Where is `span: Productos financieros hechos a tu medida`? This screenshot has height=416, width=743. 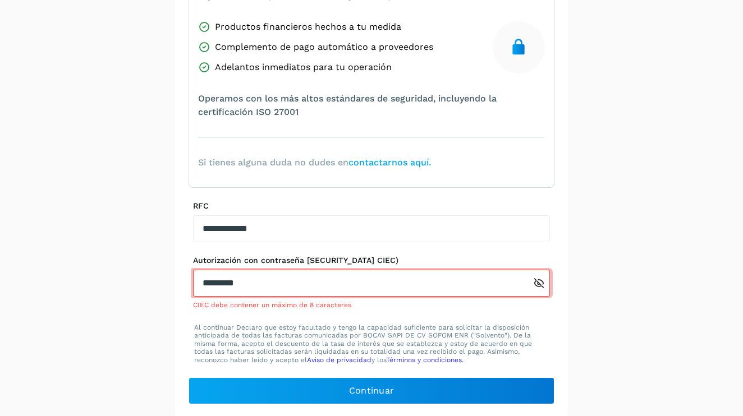 span: Productos financieros hechos a tu medida is located at coordinates (308, 27).